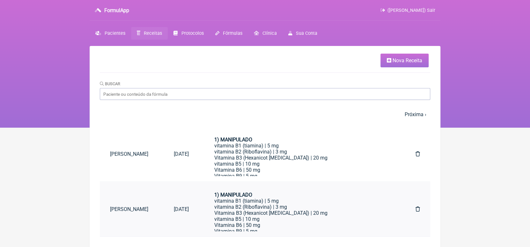 The width and height of the screenshot is (530, 247). Describe the element at coordinates (149, 33) in the screenshot. I see `a: Receitas` at that location.